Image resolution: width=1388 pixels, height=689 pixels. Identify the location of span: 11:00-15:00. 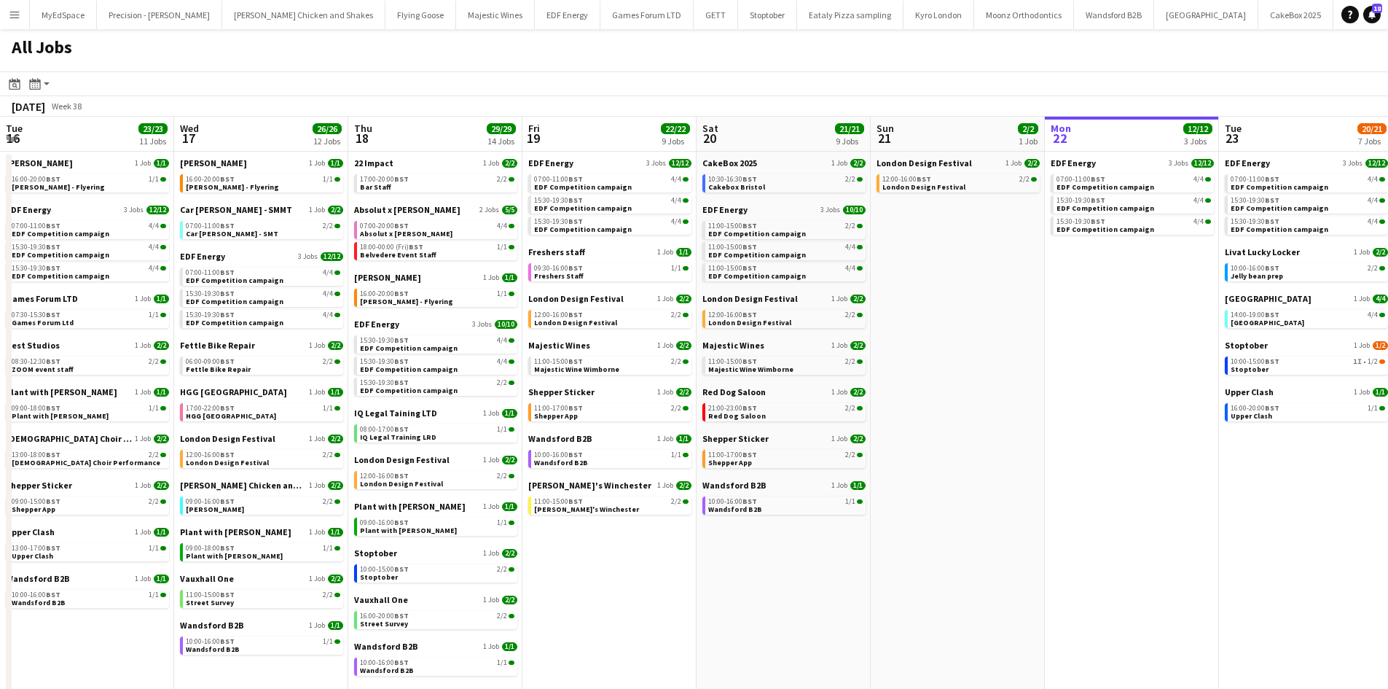
(732, 226).